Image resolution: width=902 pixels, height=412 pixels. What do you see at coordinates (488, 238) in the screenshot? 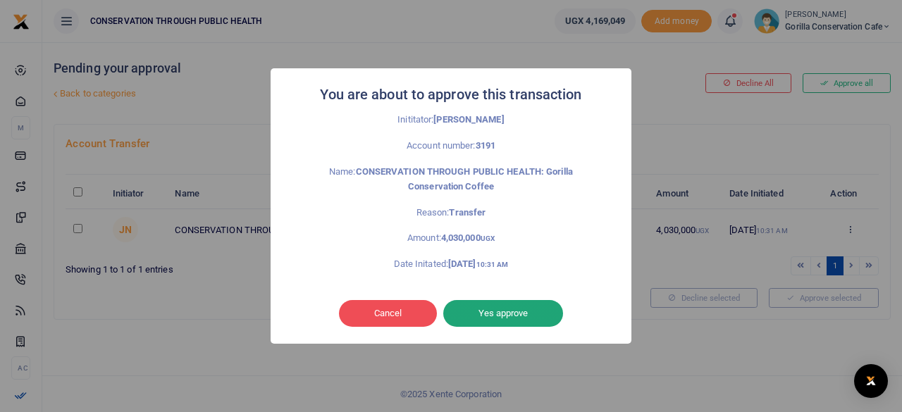
I see `small: UGX` at bounding box center [488, 238].